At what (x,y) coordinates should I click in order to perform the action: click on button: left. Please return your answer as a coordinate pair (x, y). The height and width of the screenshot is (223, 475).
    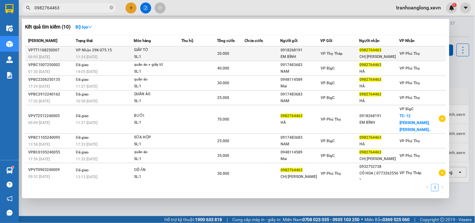
    Looking at the image, I should click on (427, 187).